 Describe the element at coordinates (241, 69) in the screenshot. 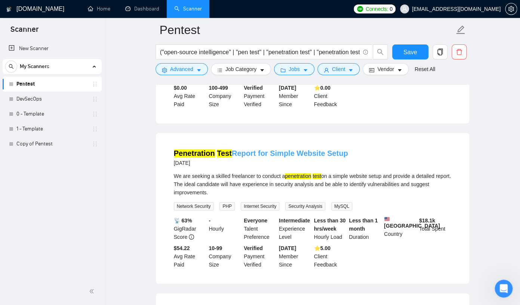

I see `button: barsJob Categorycaret-down` at that location.